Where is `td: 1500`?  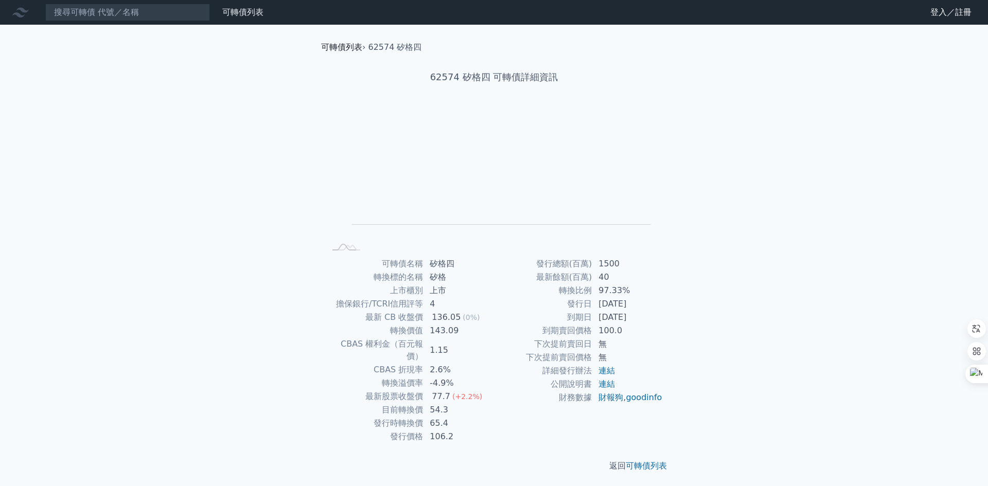 td: 1500 is located at coordinates (627, 264).